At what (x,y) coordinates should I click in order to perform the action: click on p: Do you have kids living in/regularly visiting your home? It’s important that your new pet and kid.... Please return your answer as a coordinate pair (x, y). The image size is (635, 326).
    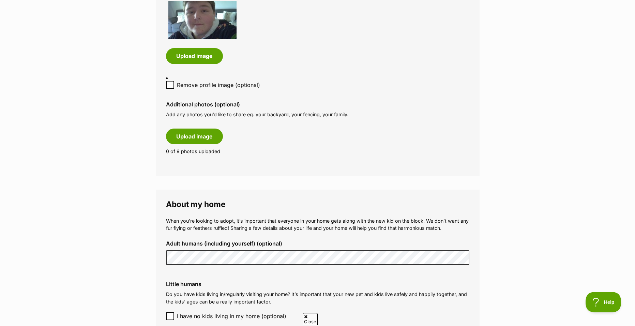
    Looking at the image, I should click on (318, 298).